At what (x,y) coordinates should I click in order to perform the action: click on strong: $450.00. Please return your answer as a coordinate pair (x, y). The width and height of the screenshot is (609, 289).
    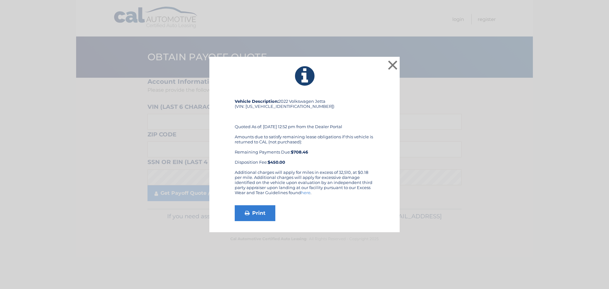
    Looking at the image, I should click on (276, 162).